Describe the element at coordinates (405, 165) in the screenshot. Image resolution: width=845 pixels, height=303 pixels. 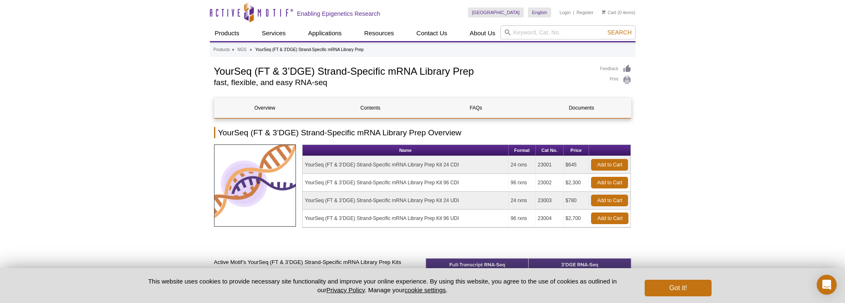
I see `td: YourSeq (FT & 3’DGE) Strand-Specific mRNA Library Prep Kit 24 CDI` at that location.